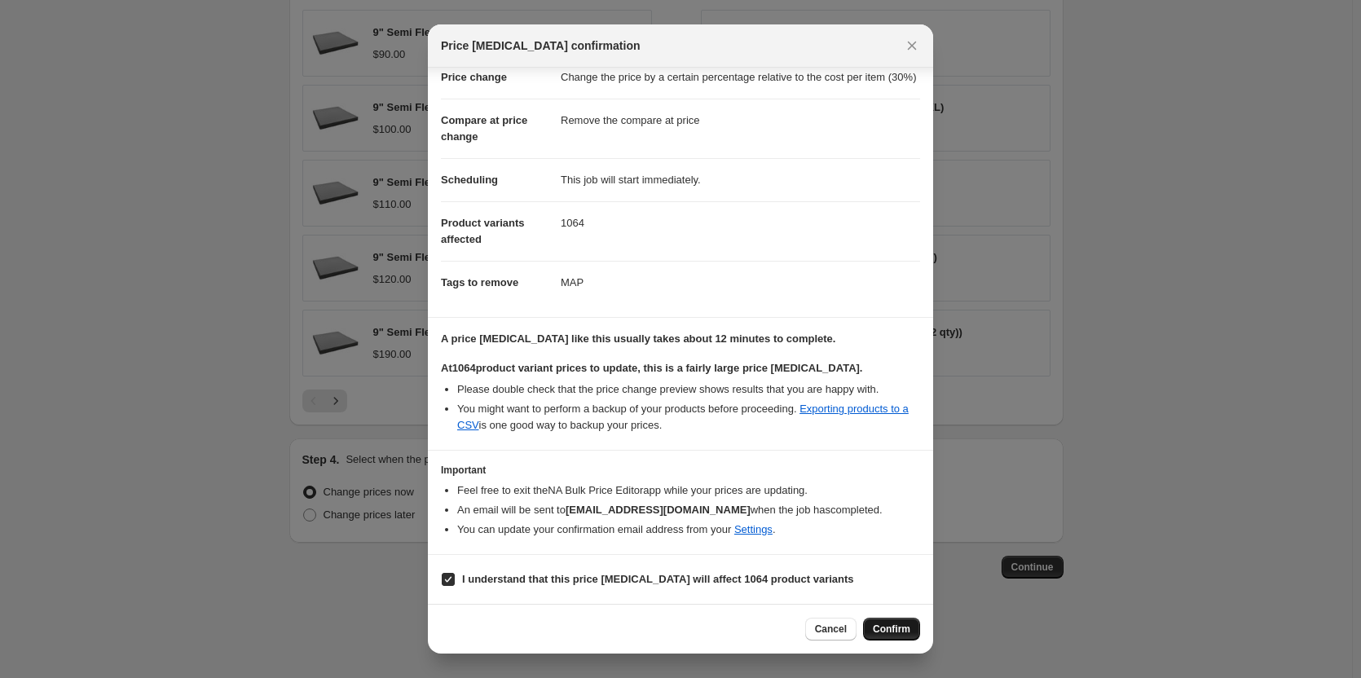  Describe the element at coordinates (831, 629) in the screenshot. I see `span: Cancel` at that location.